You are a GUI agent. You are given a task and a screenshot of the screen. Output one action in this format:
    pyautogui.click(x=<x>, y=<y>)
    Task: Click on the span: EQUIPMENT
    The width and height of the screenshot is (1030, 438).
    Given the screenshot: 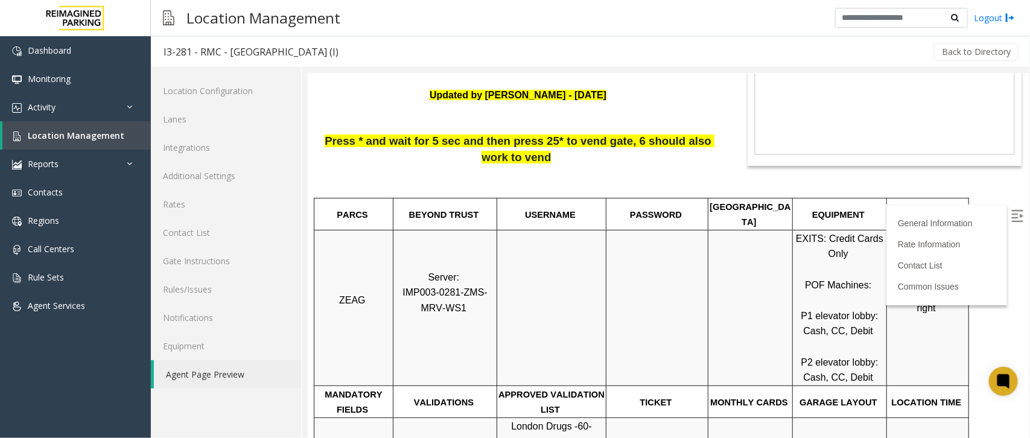 What is the action you would take?
    pyautogui.click(x=530, y=141)
    